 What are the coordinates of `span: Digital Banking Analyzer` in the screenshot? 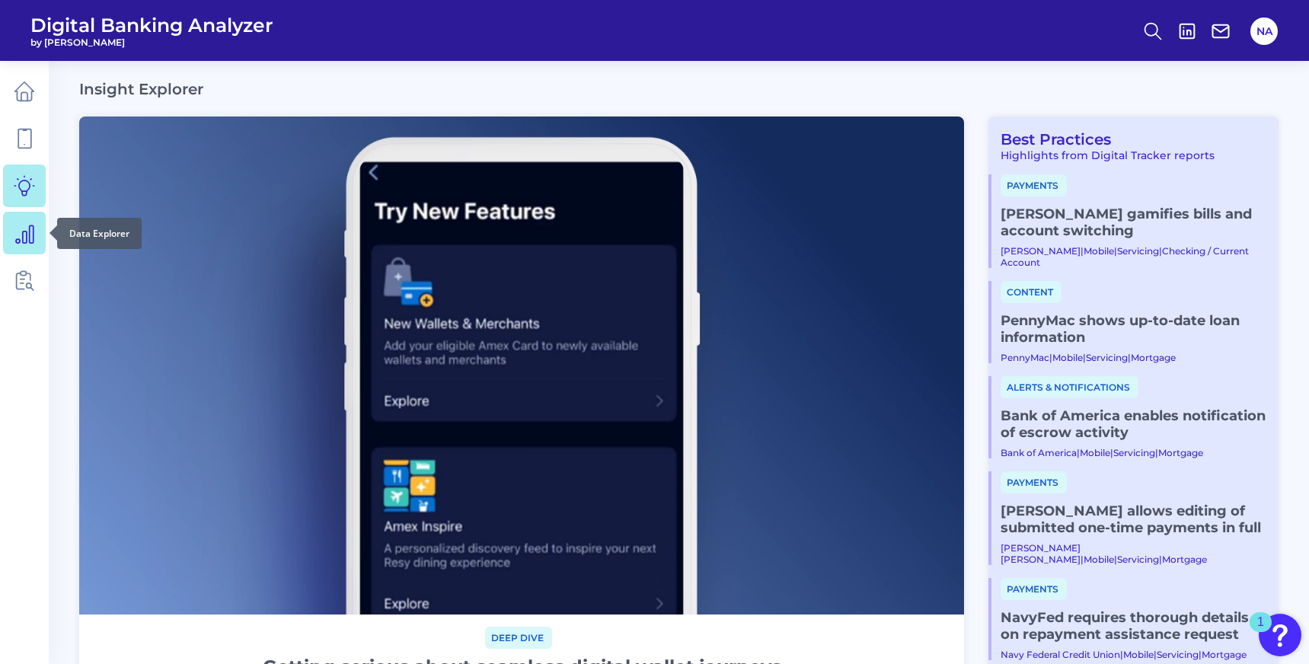 It's located at (152, 25).